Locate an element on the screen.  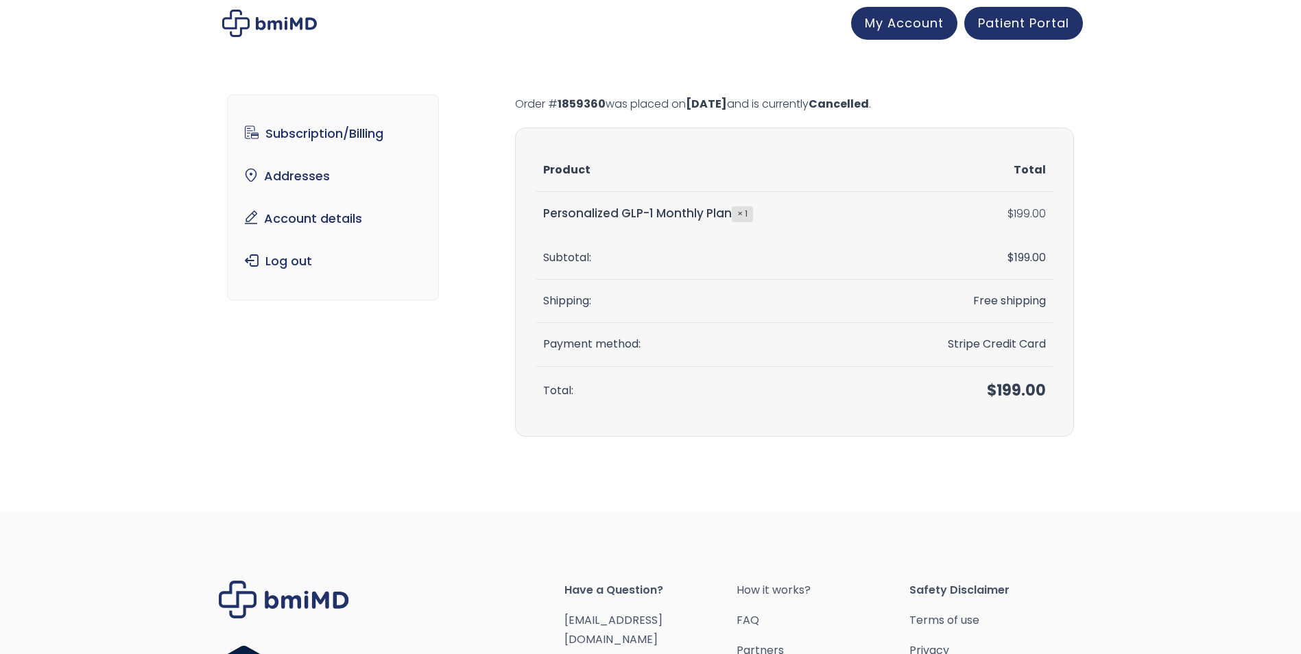
p: Order # was placed on and is currently . is located at coordinates (794, 104).